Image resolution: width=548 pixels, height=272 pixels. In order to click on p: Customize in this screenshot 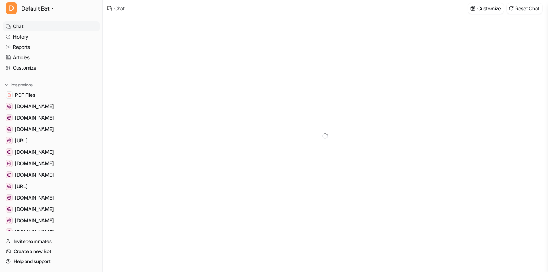, I will do `click(489, 8)`.